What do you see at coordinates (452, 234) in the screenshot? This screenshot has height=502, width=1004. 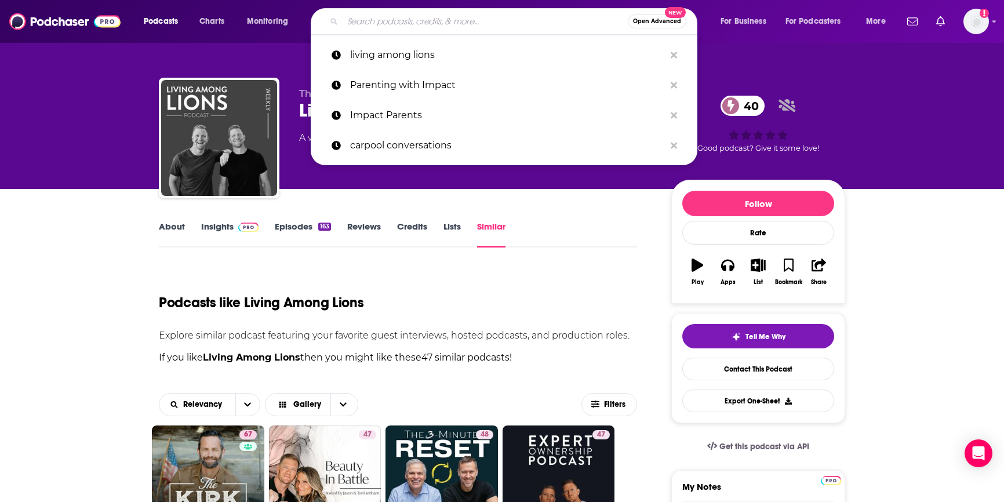 I see `a: Lists` at bounding box center [452, 234].